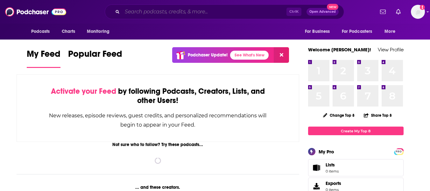 The image size is (430, 191). What do you see at coordinates (357, 31) in the screenshot?
I see `span: For Podcasters` at bounding box center [357, 31].